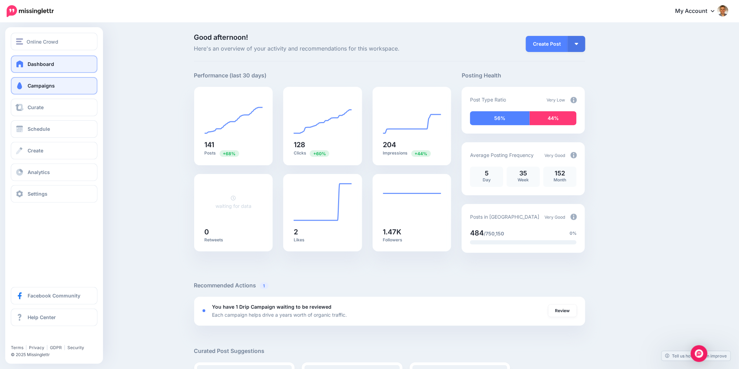  Describe the element at coordinates (523, 75) in the screenshot. I see `h5: Posting Health` at that location.